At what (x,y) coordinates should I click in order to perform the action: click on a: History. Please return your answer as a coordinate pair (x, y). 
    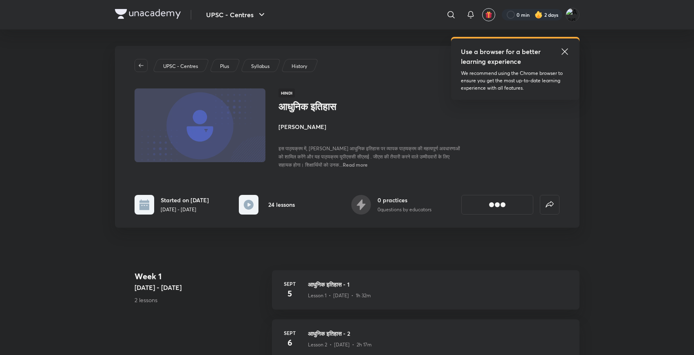
    Looking at the image, I should click on (299, 66).